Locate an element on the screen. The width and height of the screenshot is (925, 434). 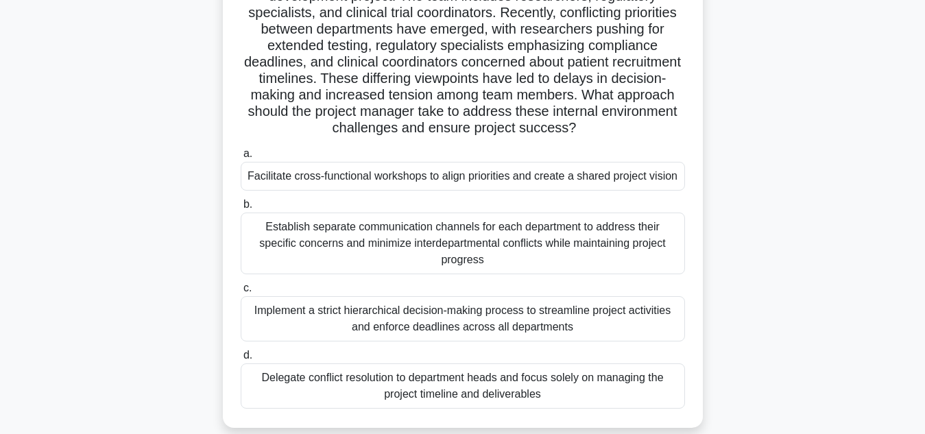
span: c. is located at coordinates (247, 287).